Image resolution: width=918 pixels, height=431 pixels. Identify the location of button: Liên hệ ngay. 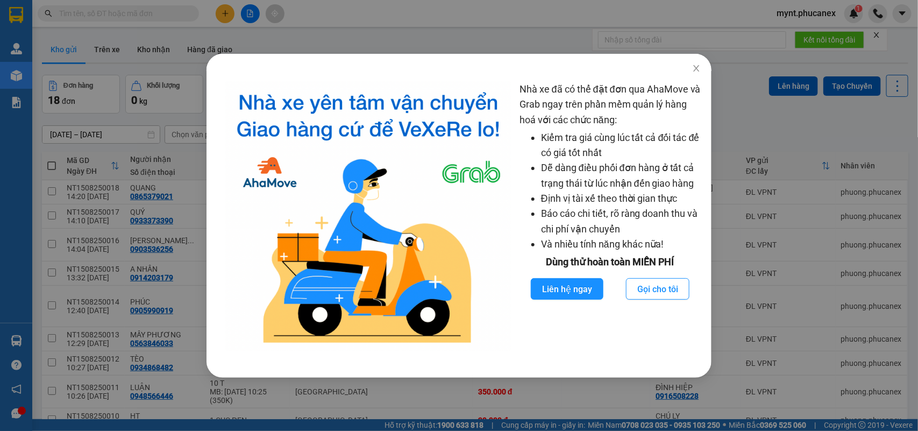
(567, 289).